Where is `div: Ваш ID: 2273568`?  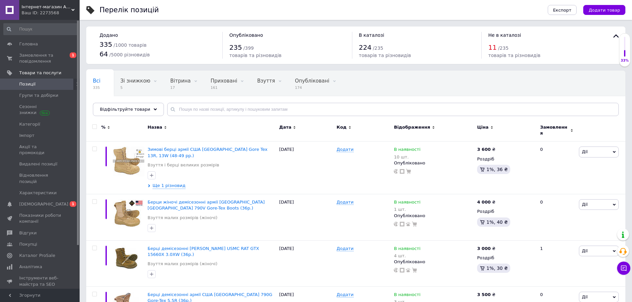 div: Ваш ID: 2273568 is located at coordinates (50, 13).